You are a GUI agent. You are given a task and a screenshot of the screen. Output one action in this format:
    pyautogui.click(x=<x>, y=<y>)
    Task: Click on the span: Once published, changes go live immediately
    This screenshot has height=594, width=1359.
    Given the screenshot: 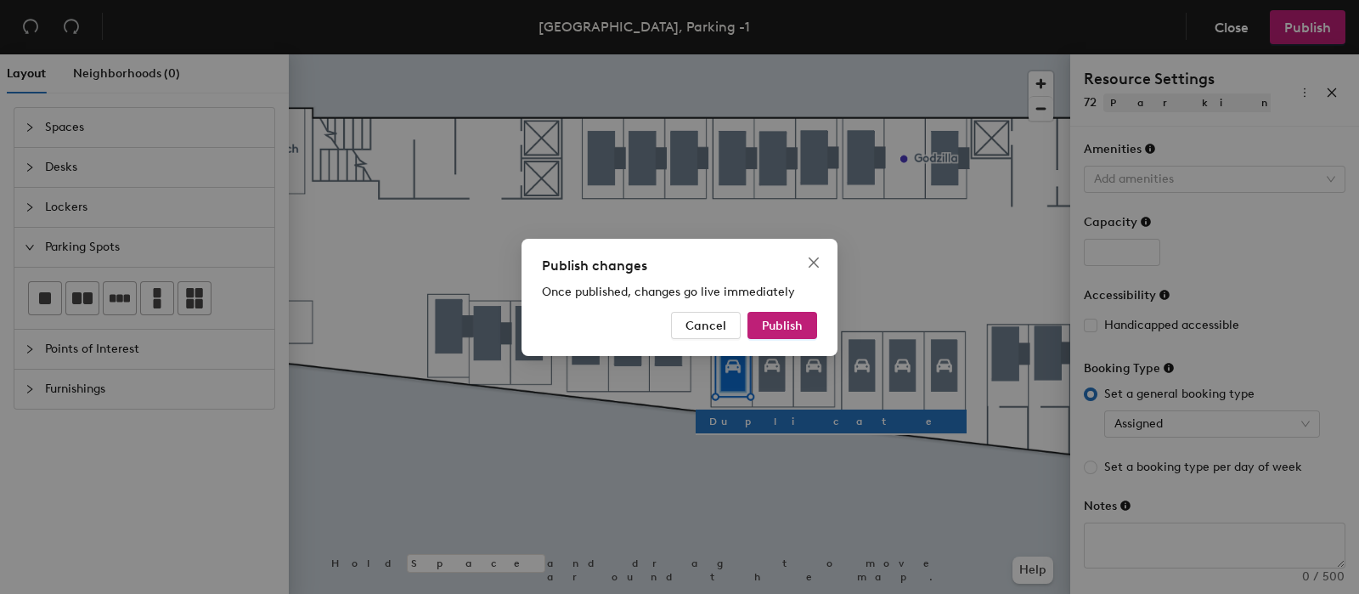 What is the action you would take?
    pyautogui.click(x=669, y=291)
    